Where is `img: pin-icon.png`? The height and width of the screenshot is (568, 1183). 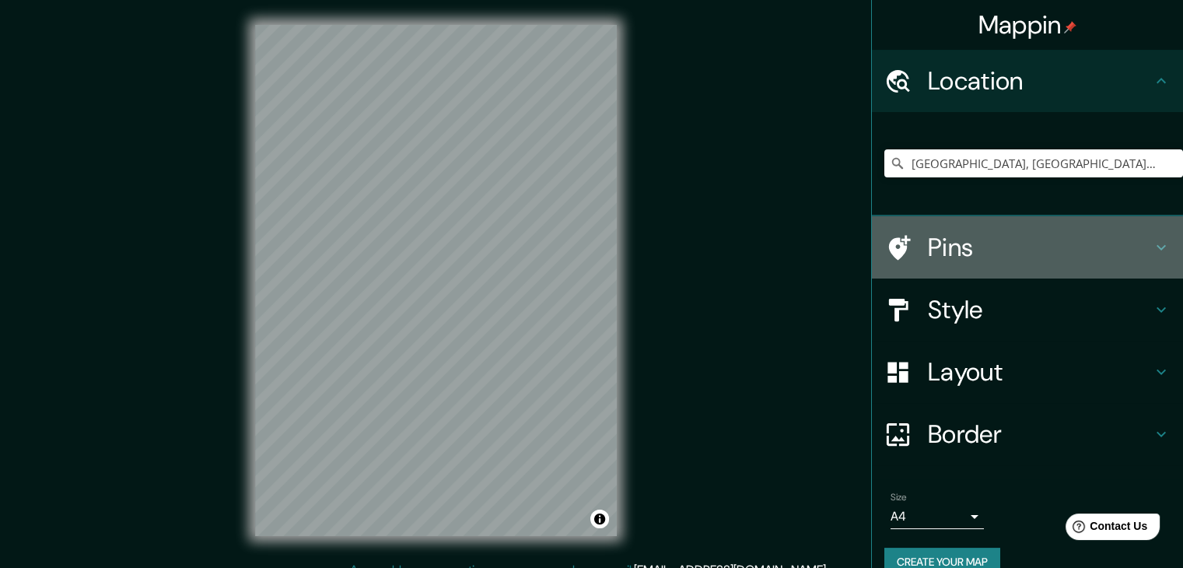 img: pin-icon.png is located at coordinates (1070, 27).